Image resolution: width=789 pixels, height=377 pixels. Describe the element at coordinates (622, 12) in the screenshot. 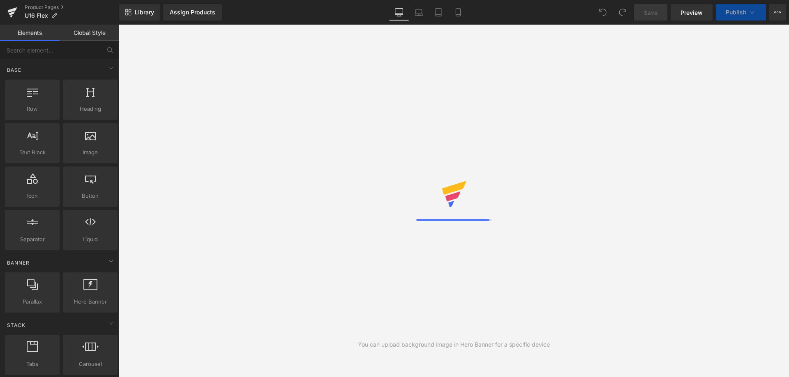

I see `button: Redo` at that location.